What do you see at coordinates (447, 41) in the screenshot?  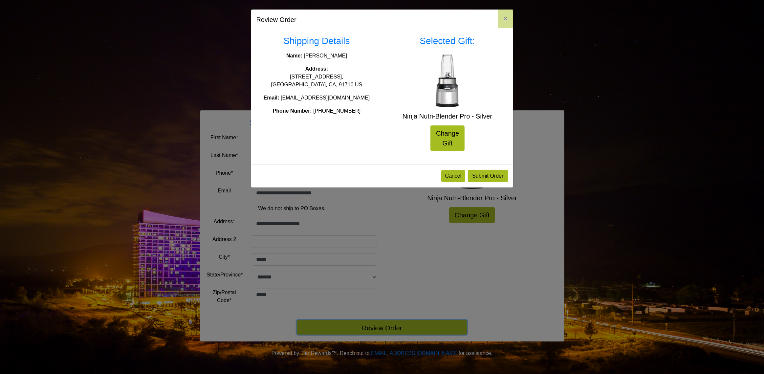 I see `h3: Selected Gift:` at bounding box center [447, 41].